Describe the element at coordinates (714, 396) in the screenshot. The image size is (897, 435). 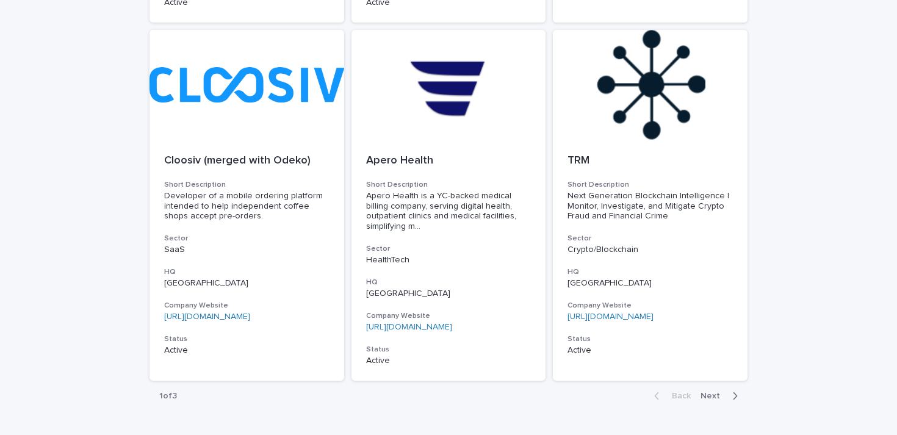
I see `span: Next` at that location.